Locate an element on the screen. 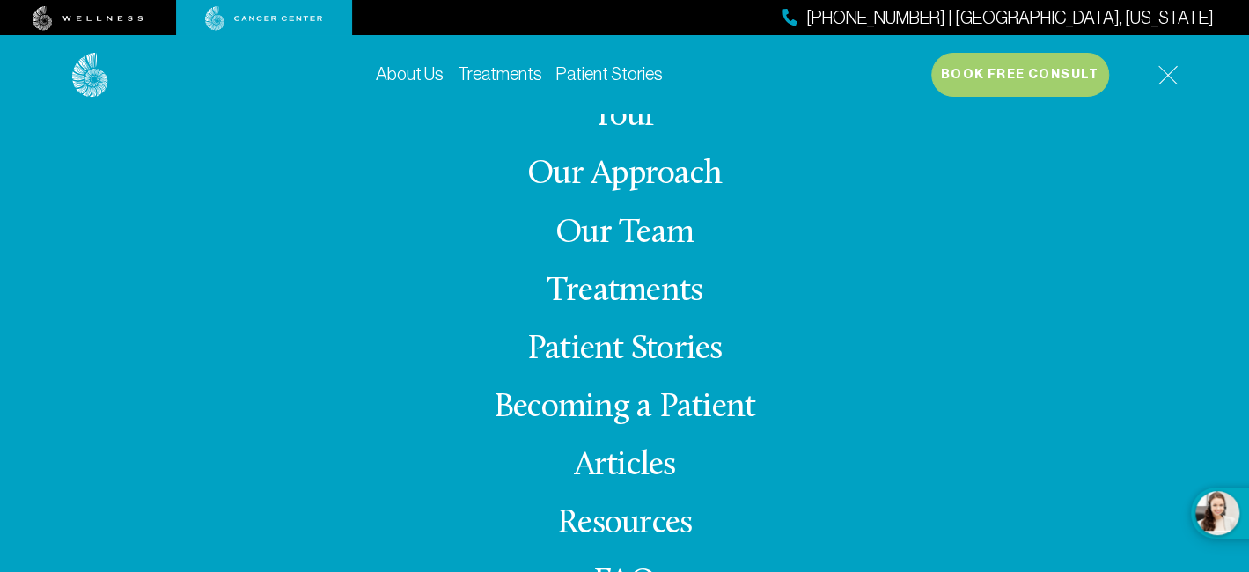 The height and width of the screenshot is (572, 1249). img: logo is located at coordinates (90, 75).